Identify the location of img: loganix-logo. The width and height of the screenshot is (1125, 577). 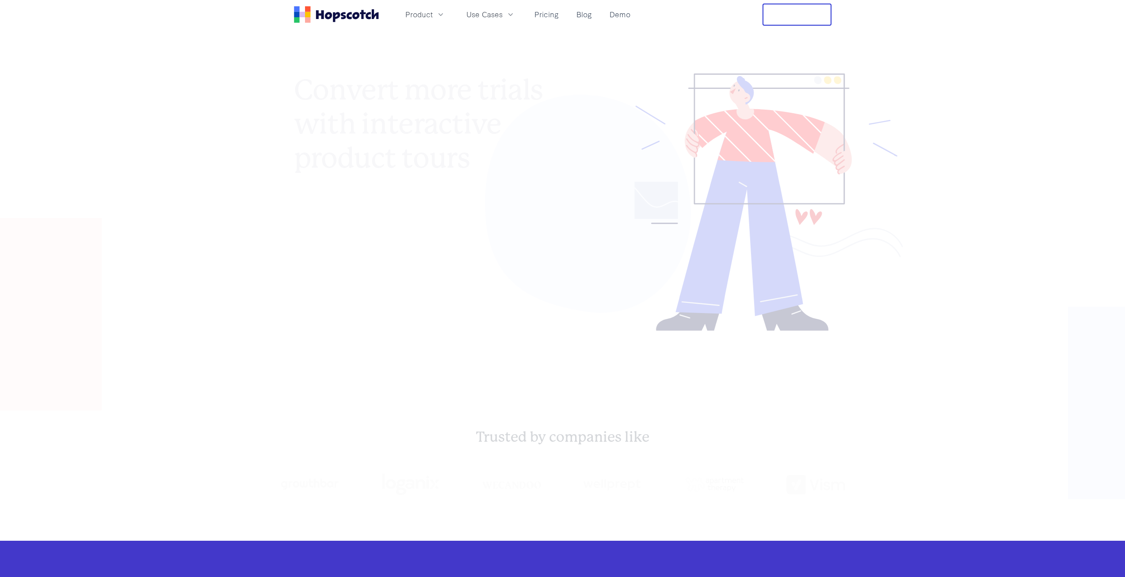
(410, 484).